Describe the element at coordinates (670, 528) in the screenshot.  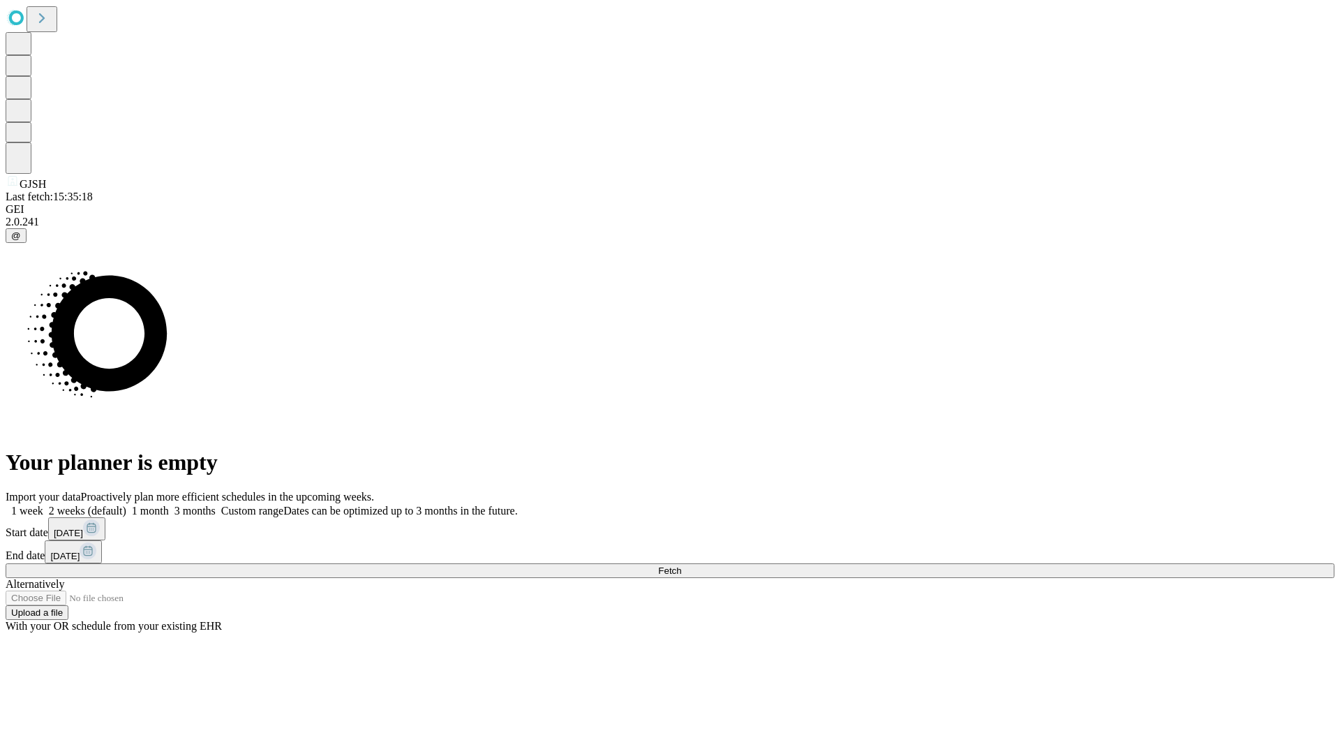
I see `div: Start date` at that location.